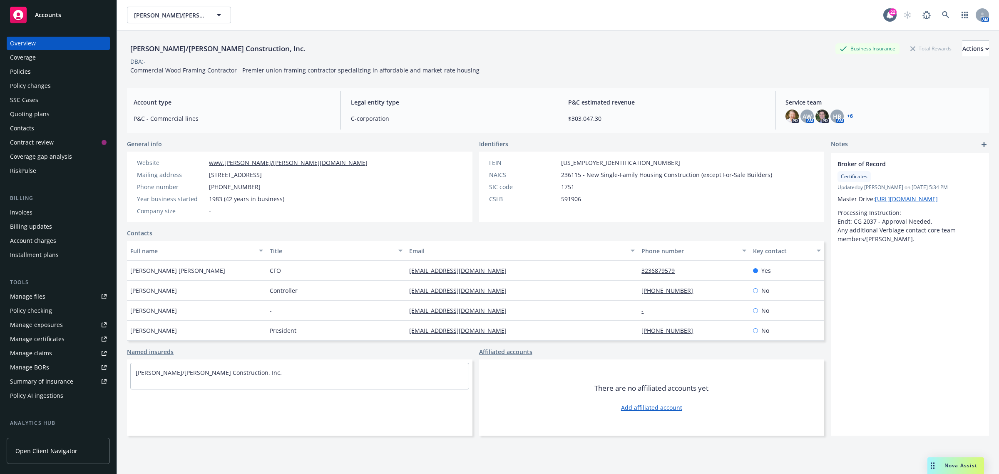 The width and height of the screenshot is (999, 474). Describe the element at coordinates (48, 15) in the screenshot. I see `span: Accounts` at that location.